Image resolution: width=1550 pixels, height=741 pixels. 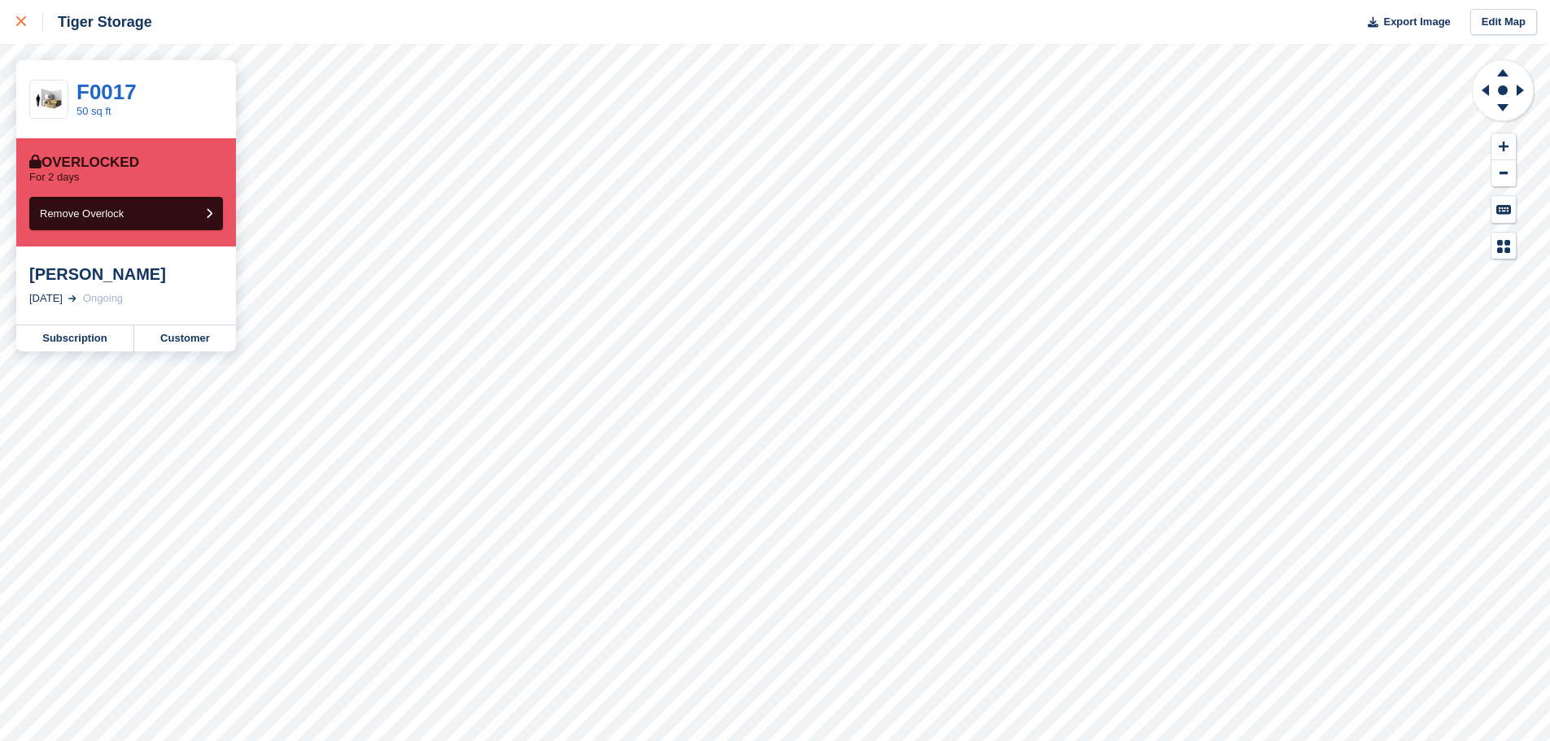 What do you see at coordinates (75, 339) in the screenshot?
I see `a: Subscription` at bounding box center [75, 339].